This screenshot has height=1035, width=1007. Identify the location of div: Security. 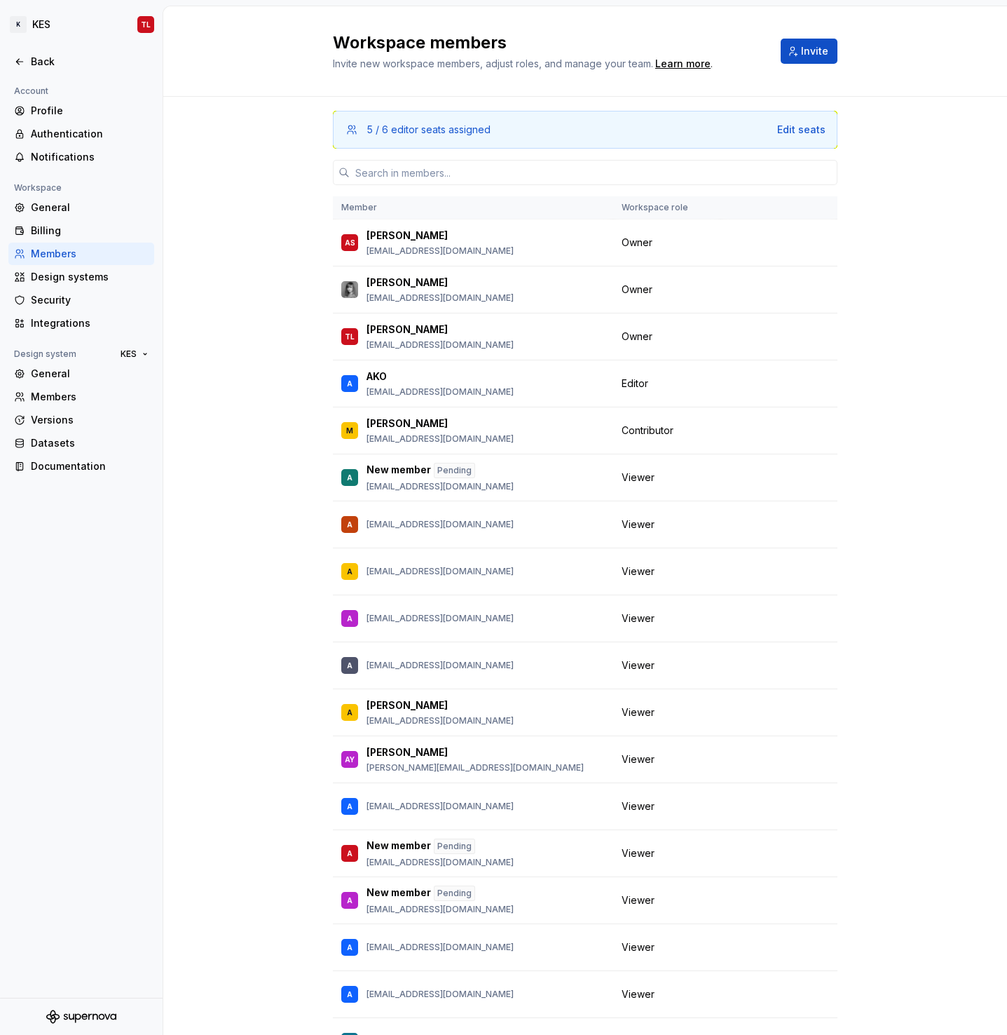
(90, 300).